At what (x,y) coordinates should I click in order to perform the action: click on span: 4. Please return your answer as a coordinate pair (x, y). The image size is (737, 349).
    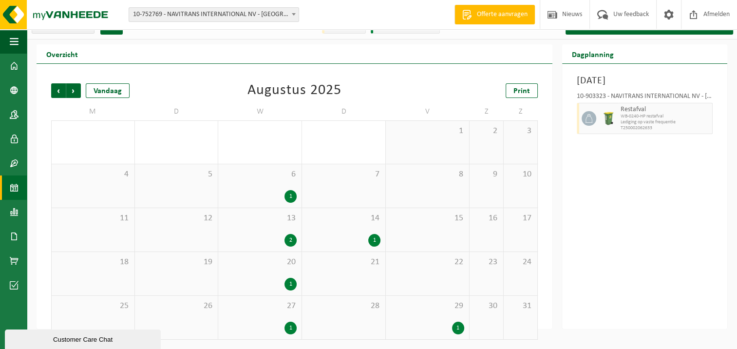
    Looking at the image, I should click on (93, 174).